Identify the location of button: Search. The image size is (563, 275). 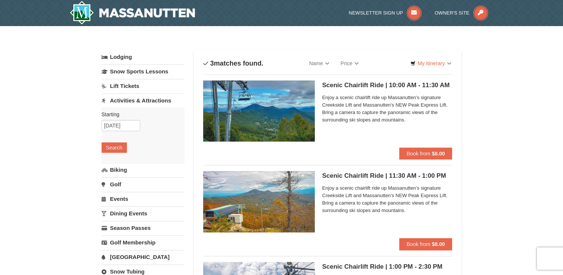
(114, 147).